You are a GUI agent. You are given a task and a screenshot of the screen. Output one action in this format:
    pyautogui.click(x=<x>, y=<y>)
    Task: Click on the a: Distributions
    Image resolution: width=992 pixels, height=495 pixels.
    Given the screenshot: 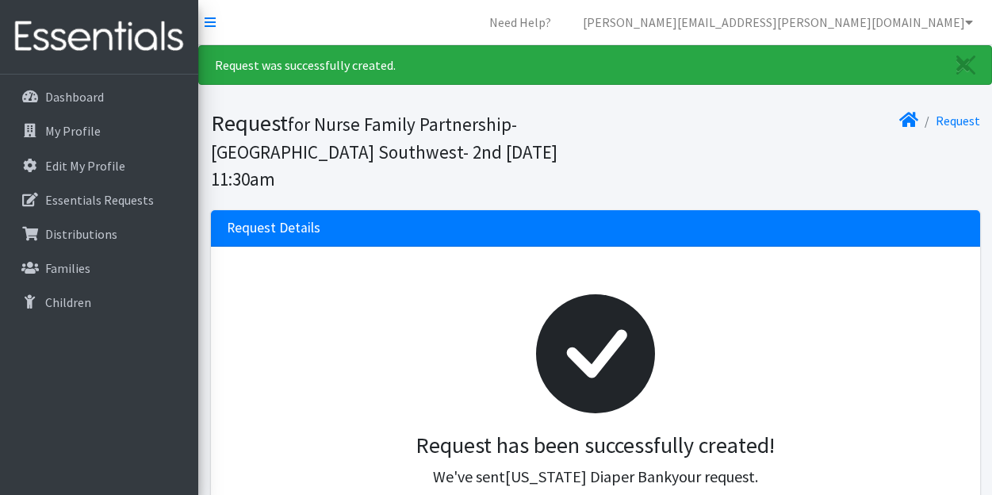 What is the action you would take?
    pyautogui.click(x=99, y=234)
    